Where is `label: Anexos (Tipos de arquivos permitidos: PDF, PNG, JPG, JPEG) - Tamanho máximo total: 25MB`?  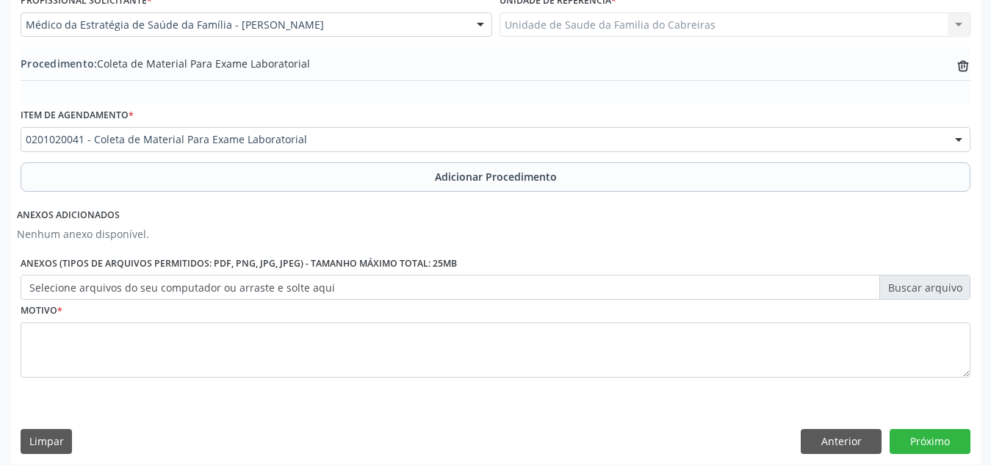 label: Anexos (Tipos de arquivos permitidos: PDF, PNG, JPG, JPEG) - Tamanho máximo total: 25MB is located at coordinates (239, 263).